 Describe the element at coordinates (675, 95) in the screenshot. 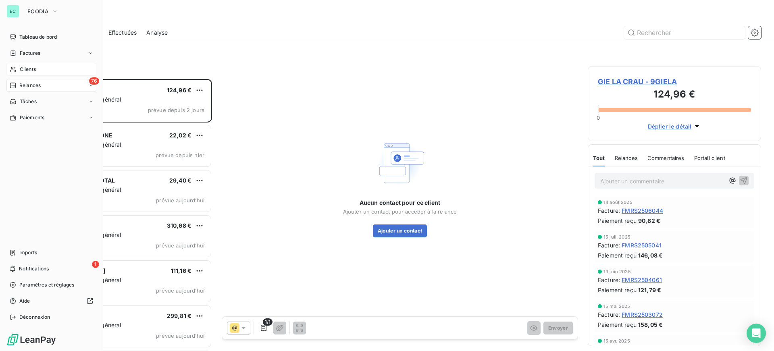

I see `h3: 124,96 €` at that location.